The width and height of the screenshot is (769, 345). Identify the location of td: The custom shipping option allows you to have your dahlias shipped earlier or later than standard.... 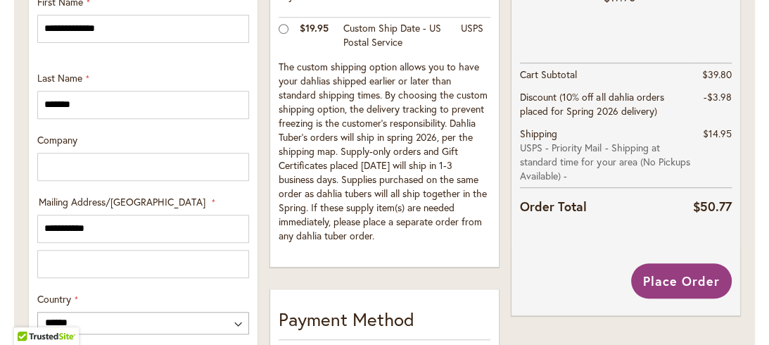
(384, 153).